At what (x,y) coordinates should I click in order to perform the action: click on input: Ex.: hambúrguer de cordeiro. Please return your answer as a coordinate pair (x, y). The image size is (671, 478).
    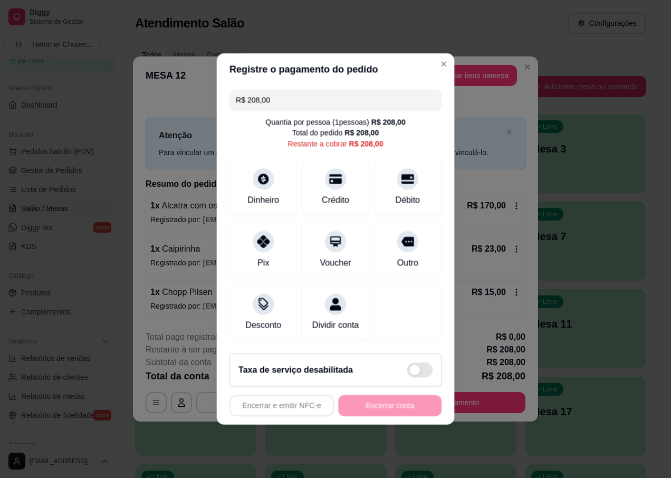
    Looking at the image, I should click on (335, 100).